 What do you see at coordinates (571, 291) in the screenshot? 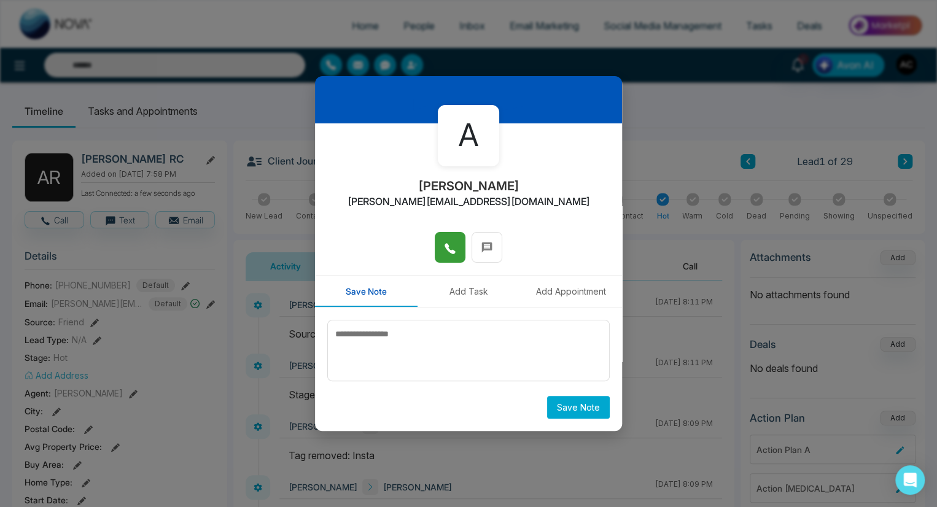
I see `button: Add Appointment` at bounding box center [571, 291].